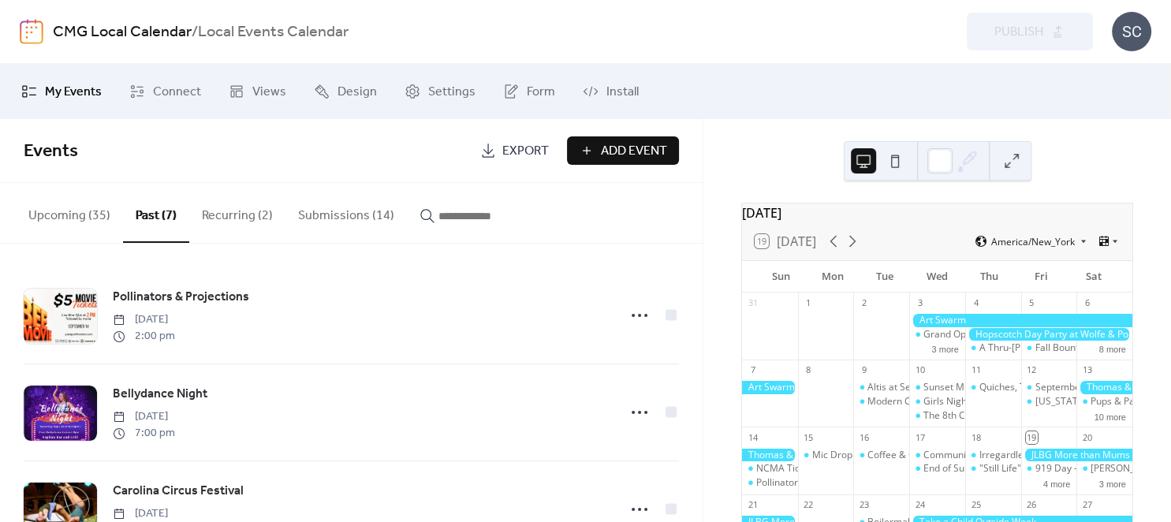 The width and height of the screenshot is (1171, 522). Describe the element at coordinates (997, 468) in the screenshot. I see `div: End of Summer Cast Iron Cooking` at that location.